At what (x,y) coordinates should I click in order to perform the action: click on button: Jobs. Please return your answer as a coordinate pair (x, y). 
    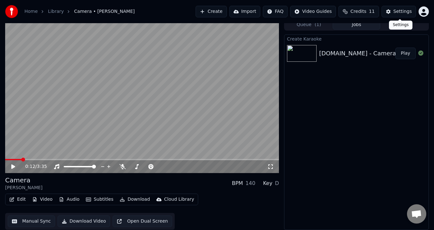
    Looking at the image, I should click on (356, 25).